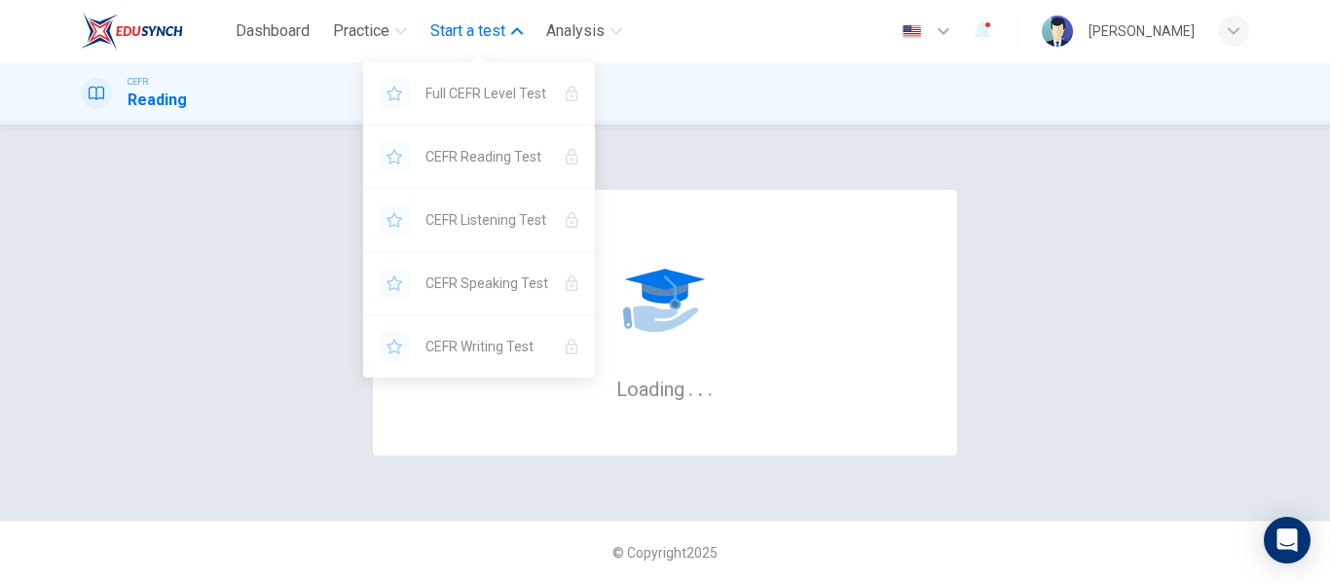 This screenshot has height=583, width=1330. Describe the element at coordinates (487, 93) in the screenshot. I see `span: Full CEFR Level Test` at that location.